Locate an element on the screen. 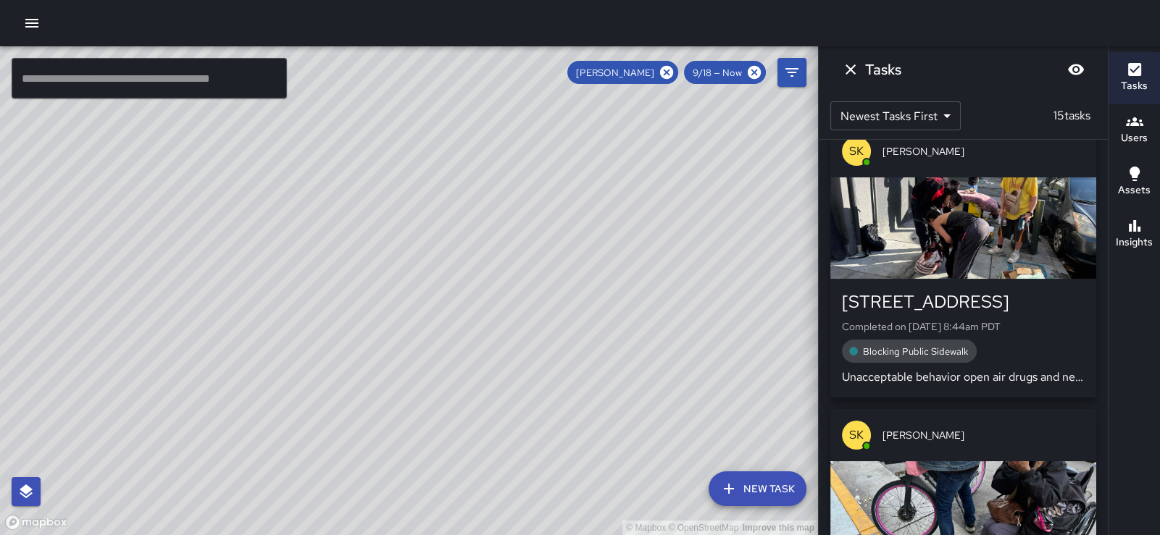 The height and width of the screenshot is (535, 1160). button: Filters is located at coordinates (792, 72).